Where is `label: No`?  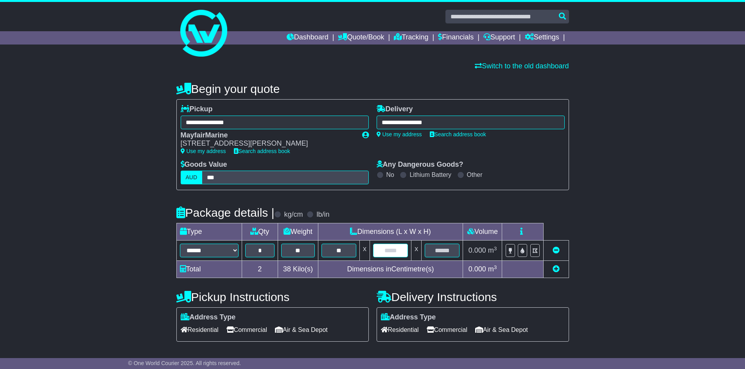 label: No is located at coordinates (390, 175).